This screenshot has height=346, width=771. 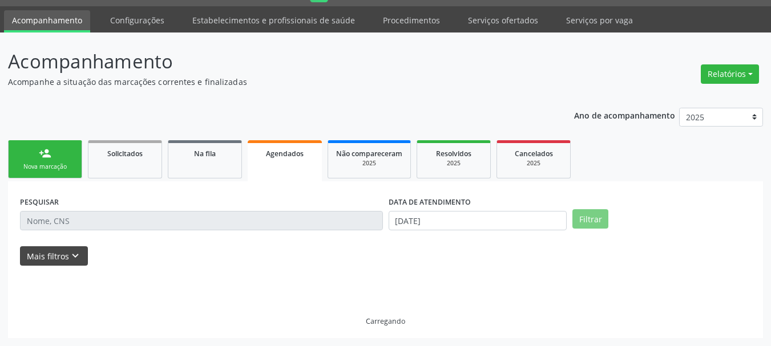 What do you see at coordinates (272, 62) in the screenshot?
I see `p: Acompanhamento` at bounding box center [272, 62].